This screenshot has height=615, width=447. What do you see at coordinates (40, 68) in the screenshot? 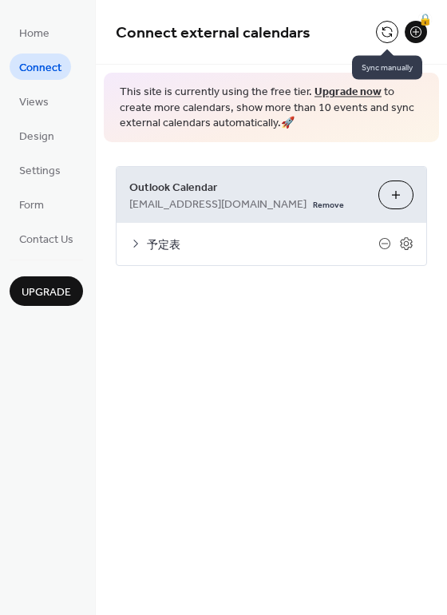
I see `span: Connect` at bounding box center [40, 68].